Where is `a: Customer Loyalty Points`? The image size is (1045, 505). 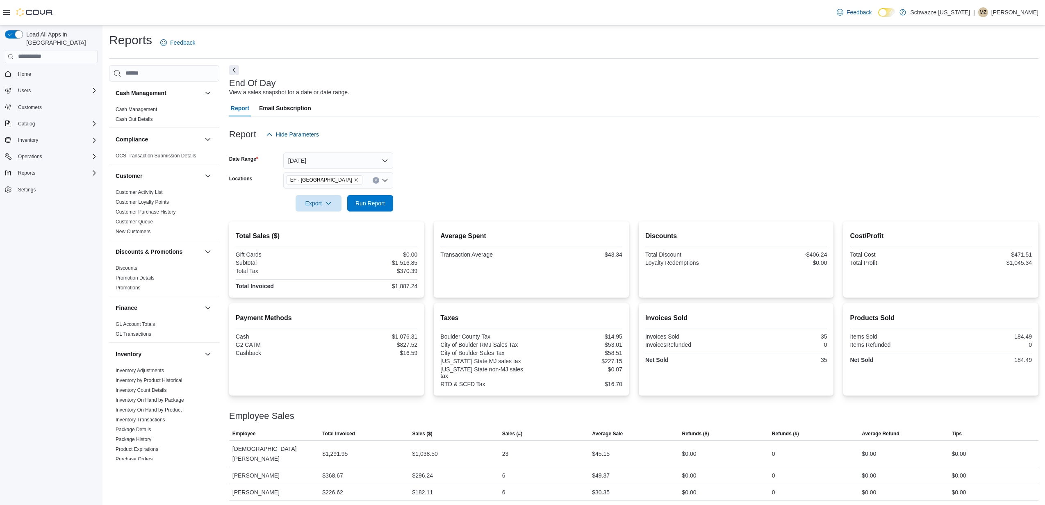 a: Customer Loyalty Points is located at coordinates (142, 202).